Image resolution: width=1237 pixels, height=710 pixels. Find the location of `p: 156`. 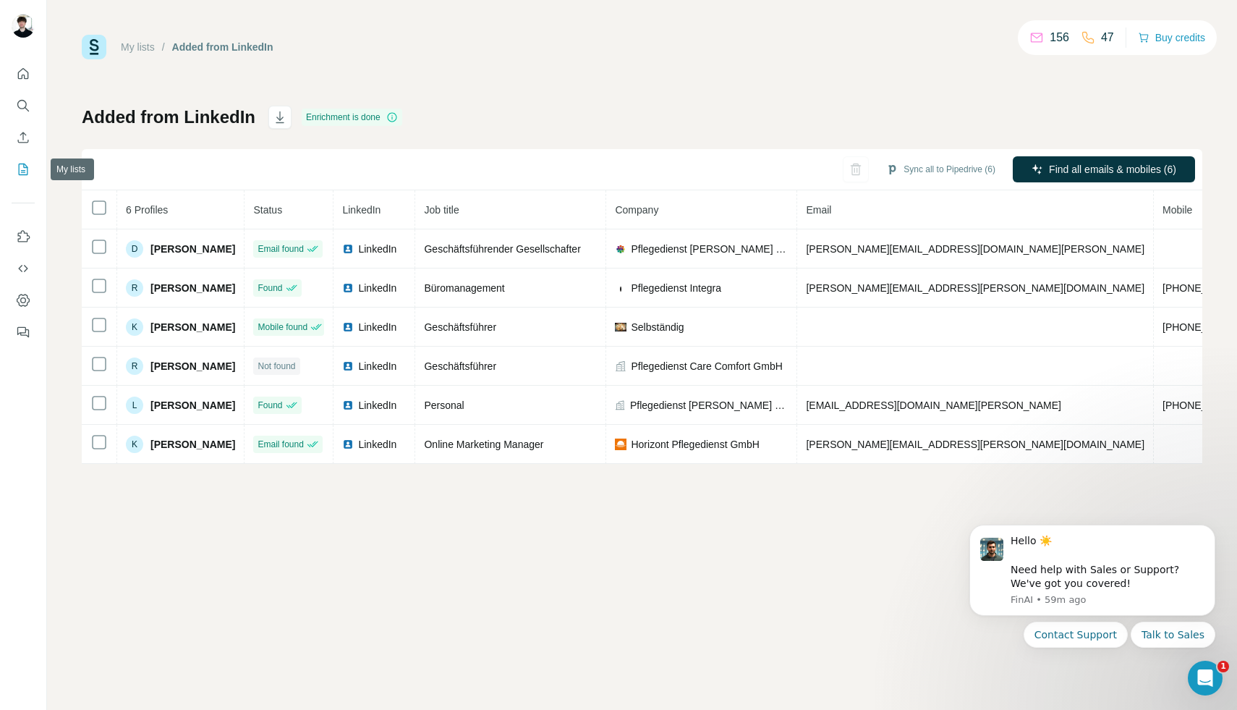

p: 156 is located at coordinates (1059, 38).